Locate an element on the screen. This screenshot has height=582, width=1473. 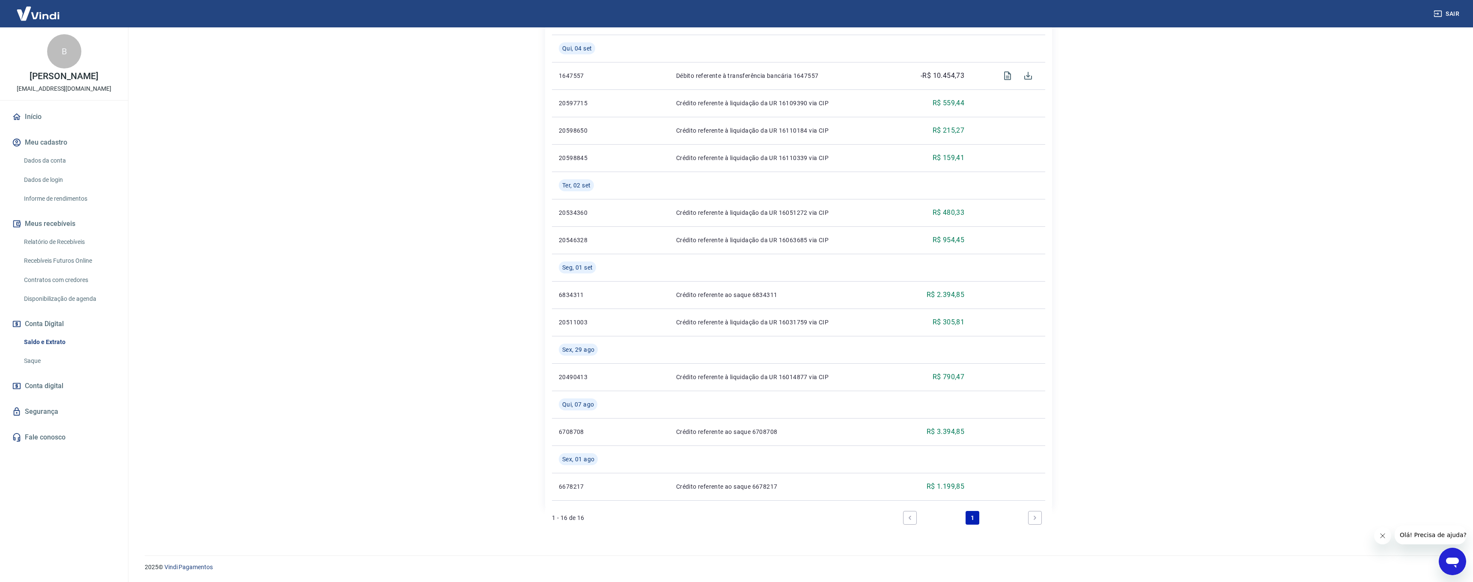
a: Conta digital is located at coordinates (64, 386).